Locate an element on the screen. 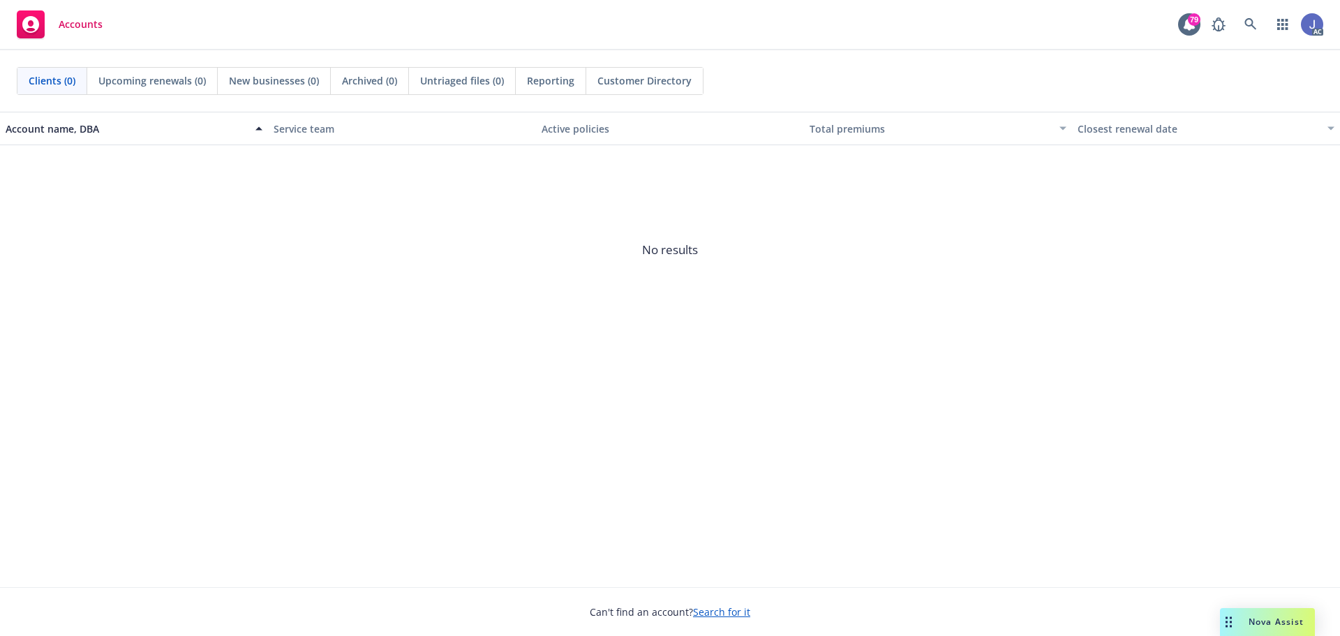 Image resolution: width=1340 pixels, height=636 pixels. div: Active policies is located at coordinates (670, 128).